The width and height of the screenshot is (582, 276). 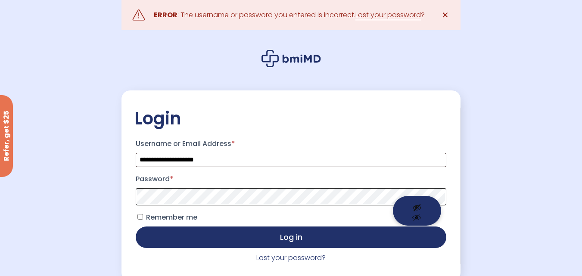 I want to click on input: Remember me, so click(x=140, y=217).